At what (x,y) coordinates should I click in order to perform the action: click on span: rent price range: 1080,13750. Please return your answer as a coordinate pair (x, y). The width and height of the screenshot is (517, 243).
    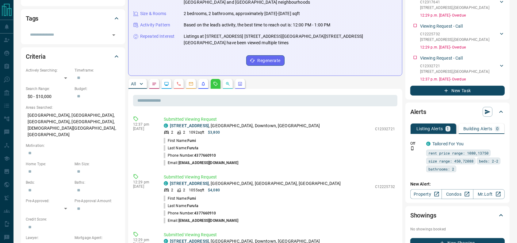
    Looking at the image, I should click on (459, 153).